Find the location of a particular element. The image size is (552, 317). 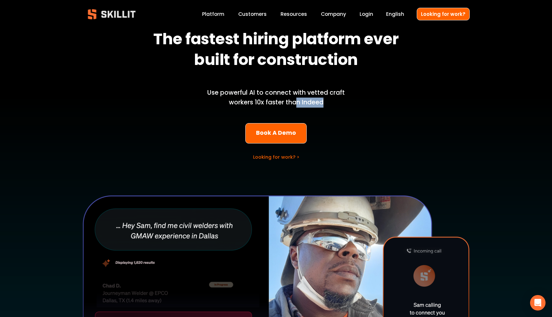

a: Customers is located at coordinates (252, 14).